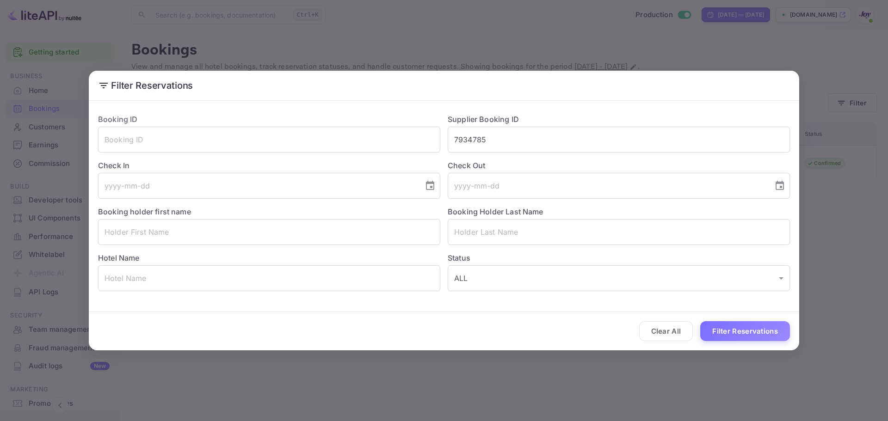  Describe the element at coordinates (269, 278) in the screenshot. I see `input: Hotel Name` at that location.